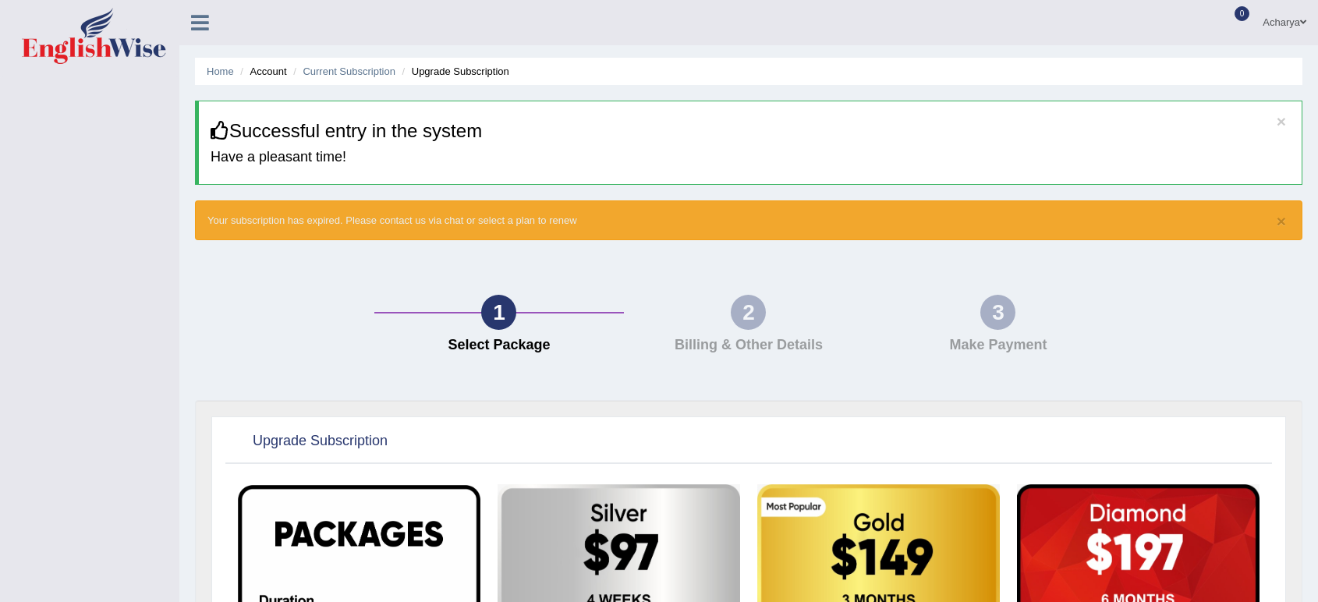 This screenshot has height=602, width=1318. Describe the element at coordinates (749, 220) in the screenshot. I see `div: Your subscription has expired. Please contact us via chat or select a plan to renew` at that location.